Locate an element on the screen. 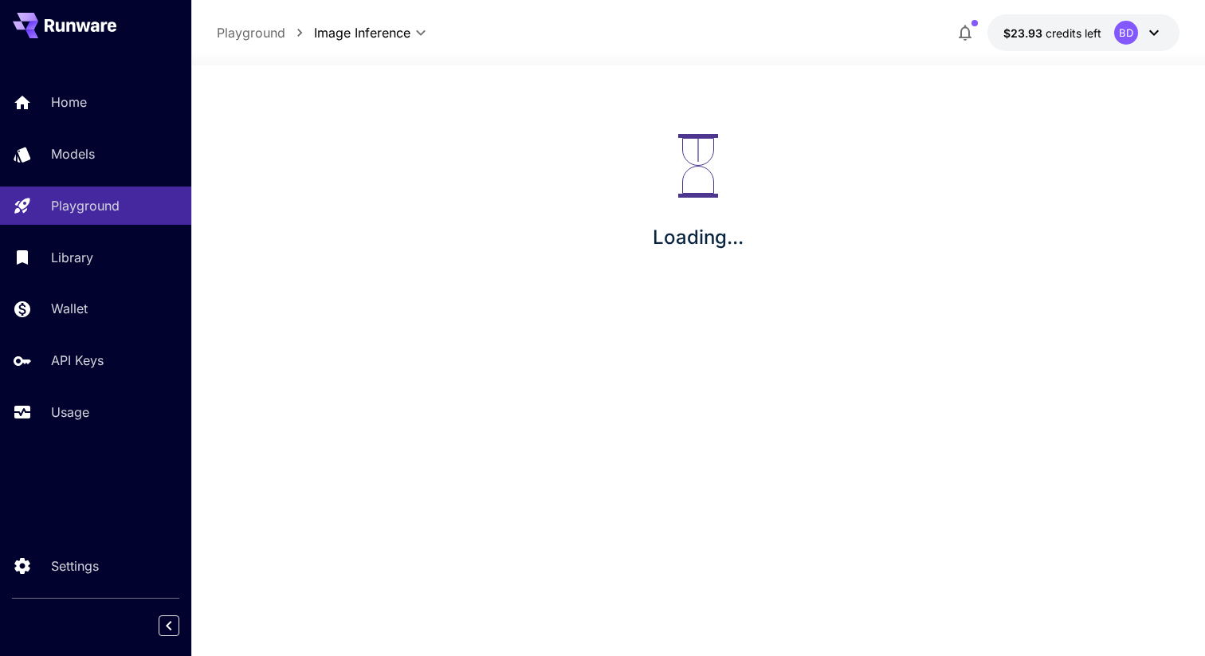 This screenshot has width=1205, height=656. button: Collapse sidebar is located at coordinates (169, 625).